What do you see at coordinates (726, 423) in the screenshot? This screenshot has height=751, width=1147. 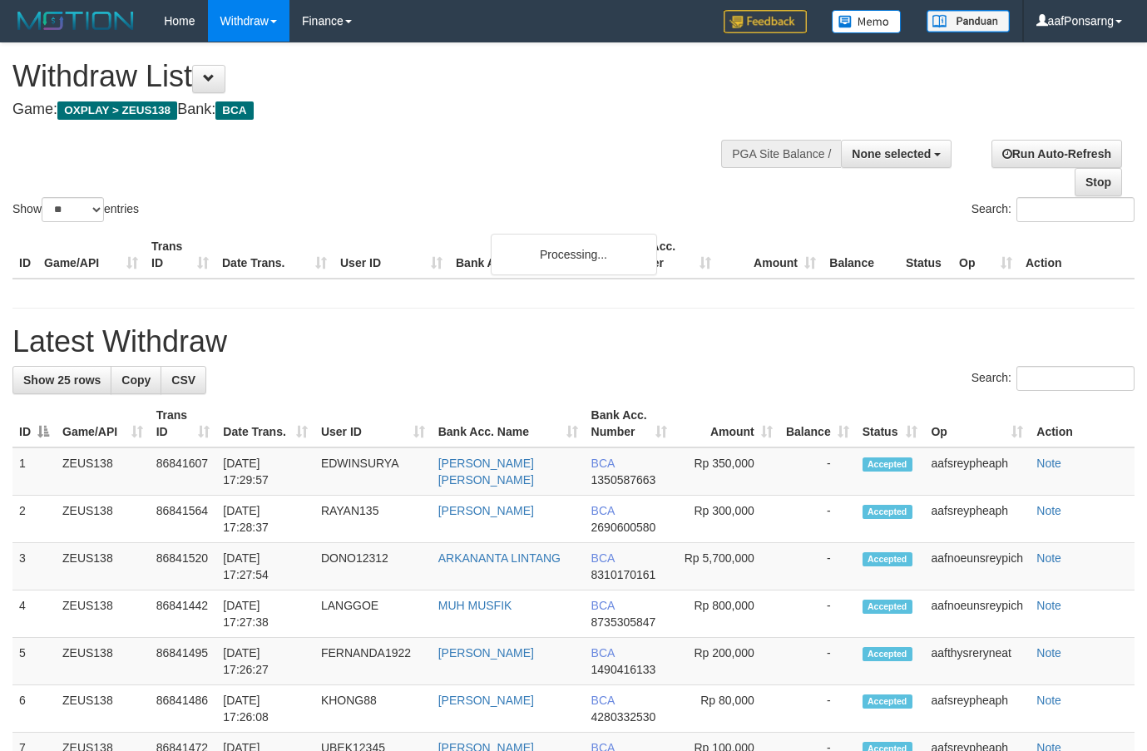 I see `th: Amount: activate to sort column ascending` at bounding box center [726, 423].